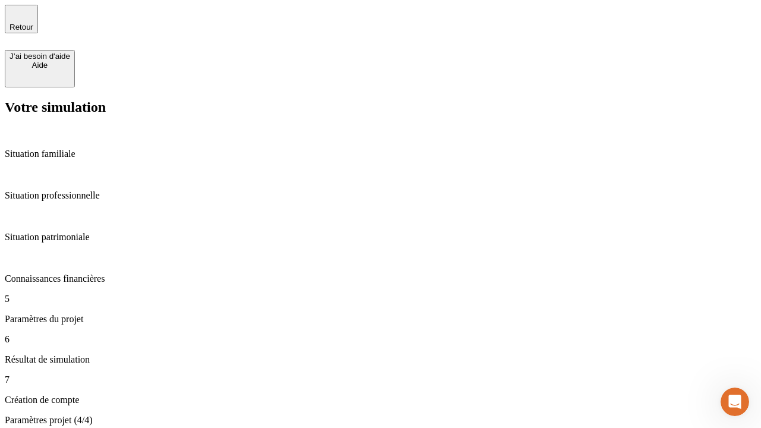 This screenshot has width=761, height=428. Describe the element at coordinates (381, 107) in the screenshot. I see `h2: Votre simulation` at that location.